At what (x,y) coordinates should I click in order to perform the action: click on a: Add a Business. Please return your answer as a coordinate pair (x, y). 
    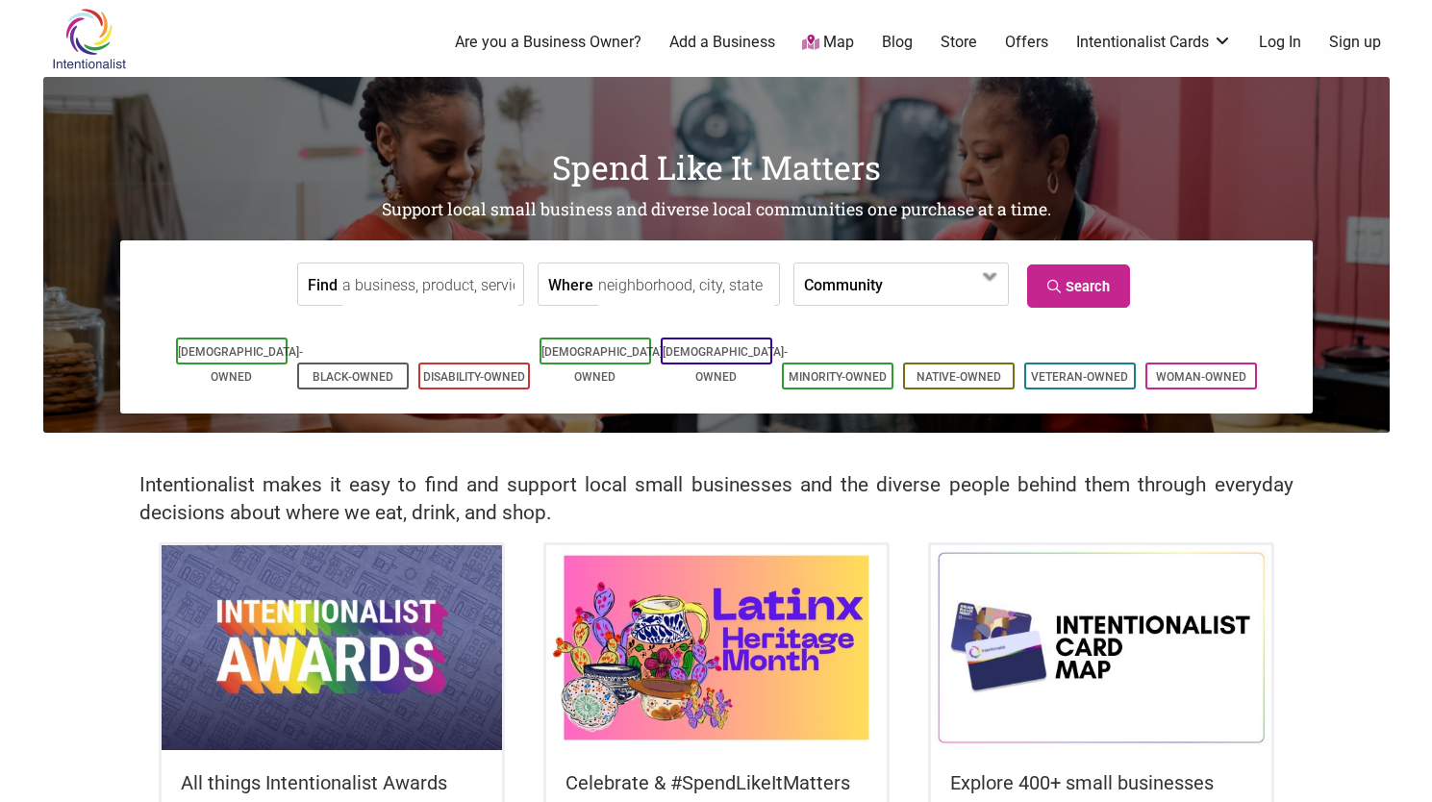
    Looking at the image, I should click on (722, 42).